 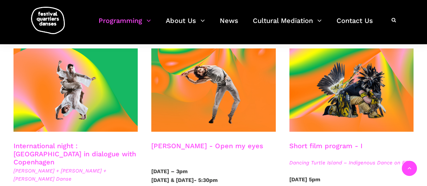 I want to click on h3: Short film program - I, so click(x=326, y=150).